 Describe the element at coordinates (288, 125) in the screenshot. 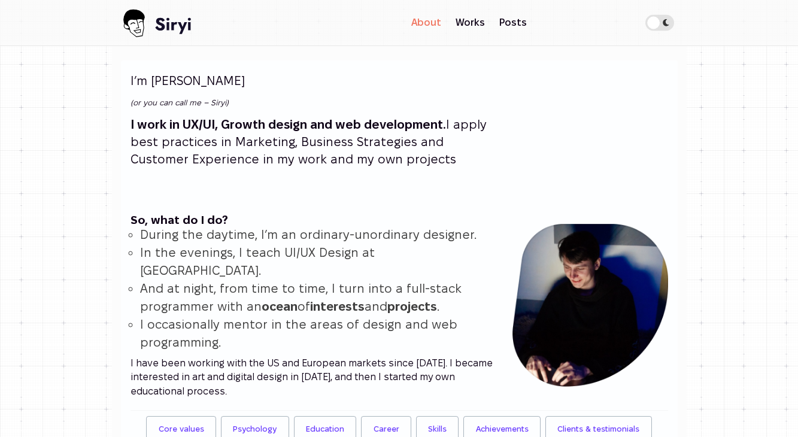

I see `strong: I work in UX/UI, Growth design and web development.` at that location.